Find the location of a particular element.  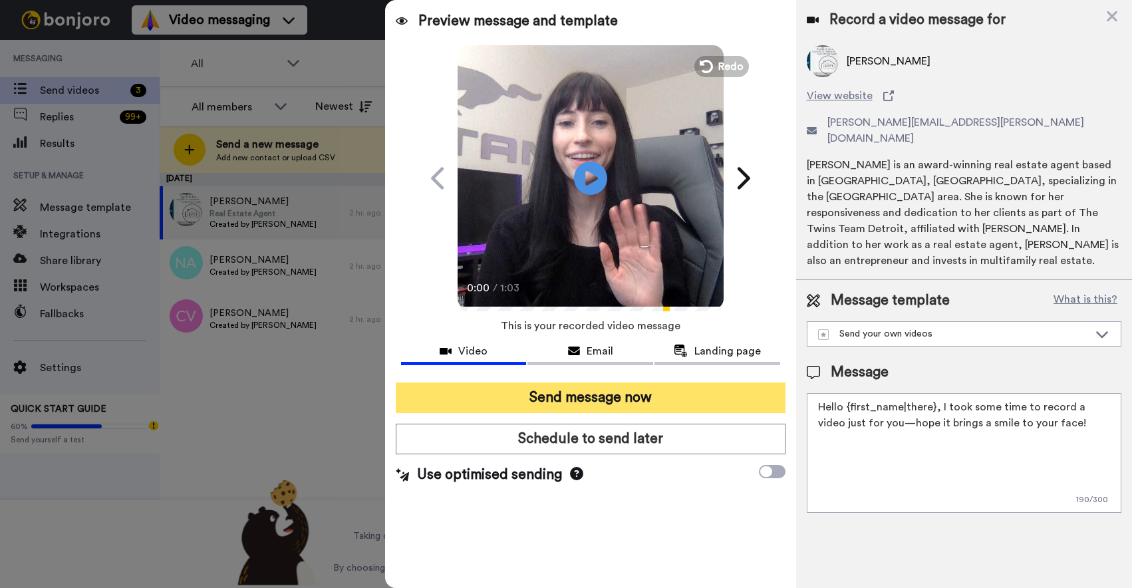

span: 1:03 is located at coordinates (511, 288).